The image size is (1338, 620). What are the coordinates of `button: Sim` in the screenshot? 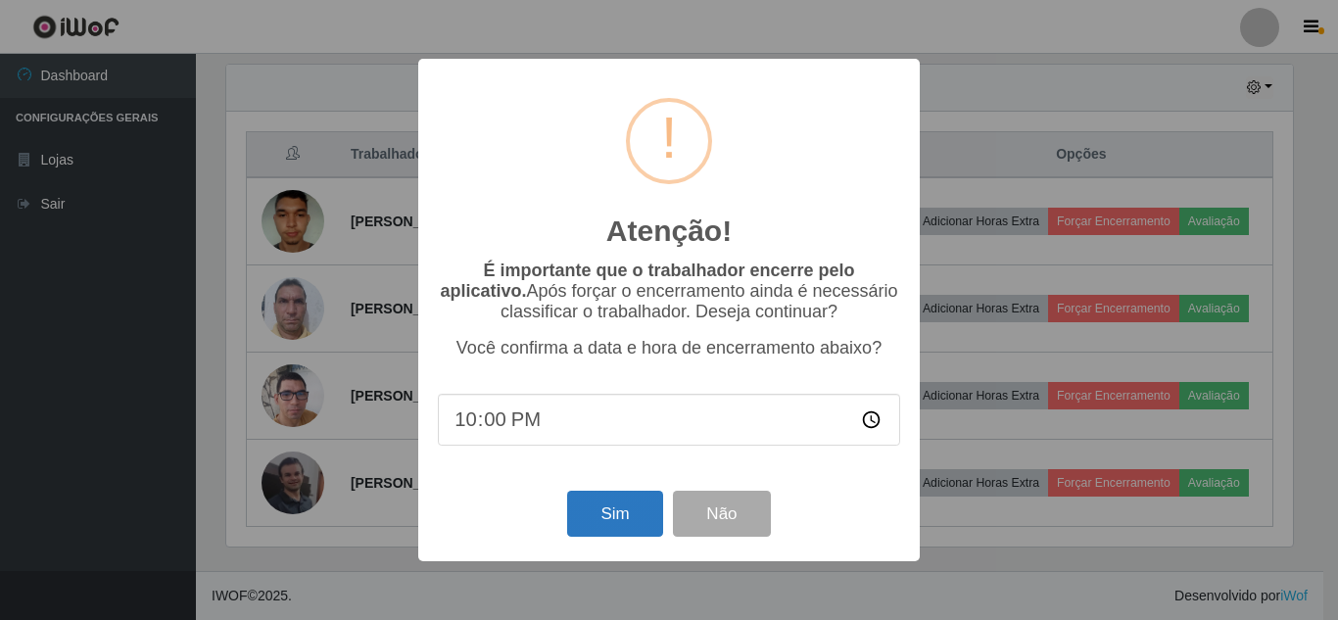 It's located at (614, 513).